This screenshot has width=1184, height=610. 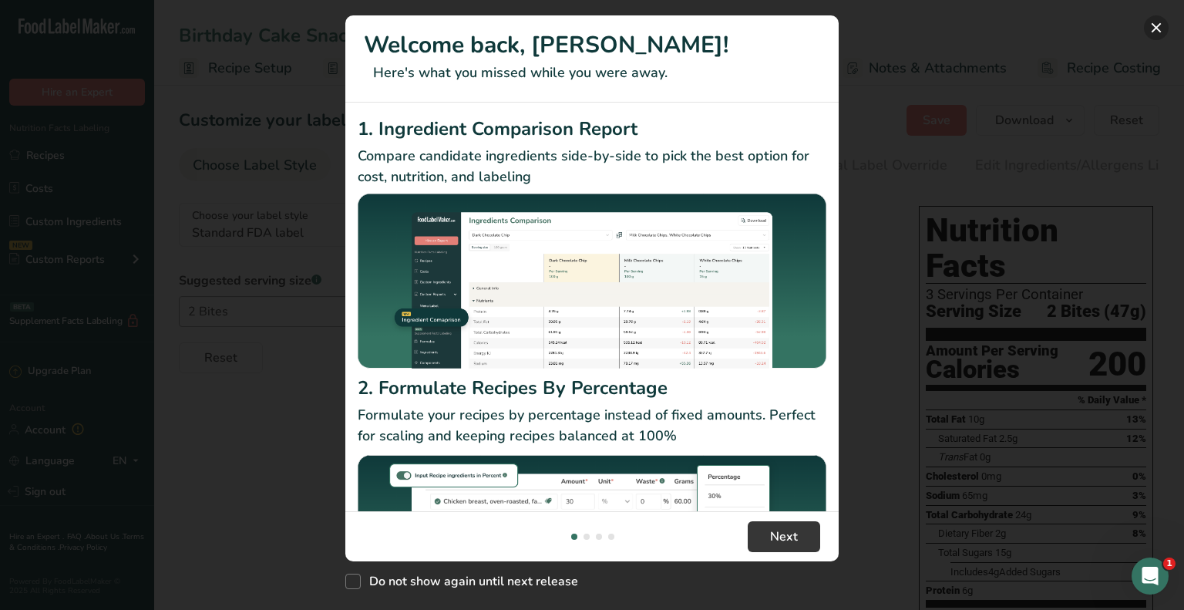 What do you see at coordinates (592, 129) in the screenshot?
I see `h2: 1. Ingredient Comparison Report` at bounding box center [592, 129].